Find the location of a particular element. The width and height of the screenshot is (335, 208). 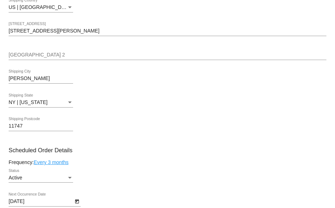

button: Open calendar is located at coordinates (77, 201).